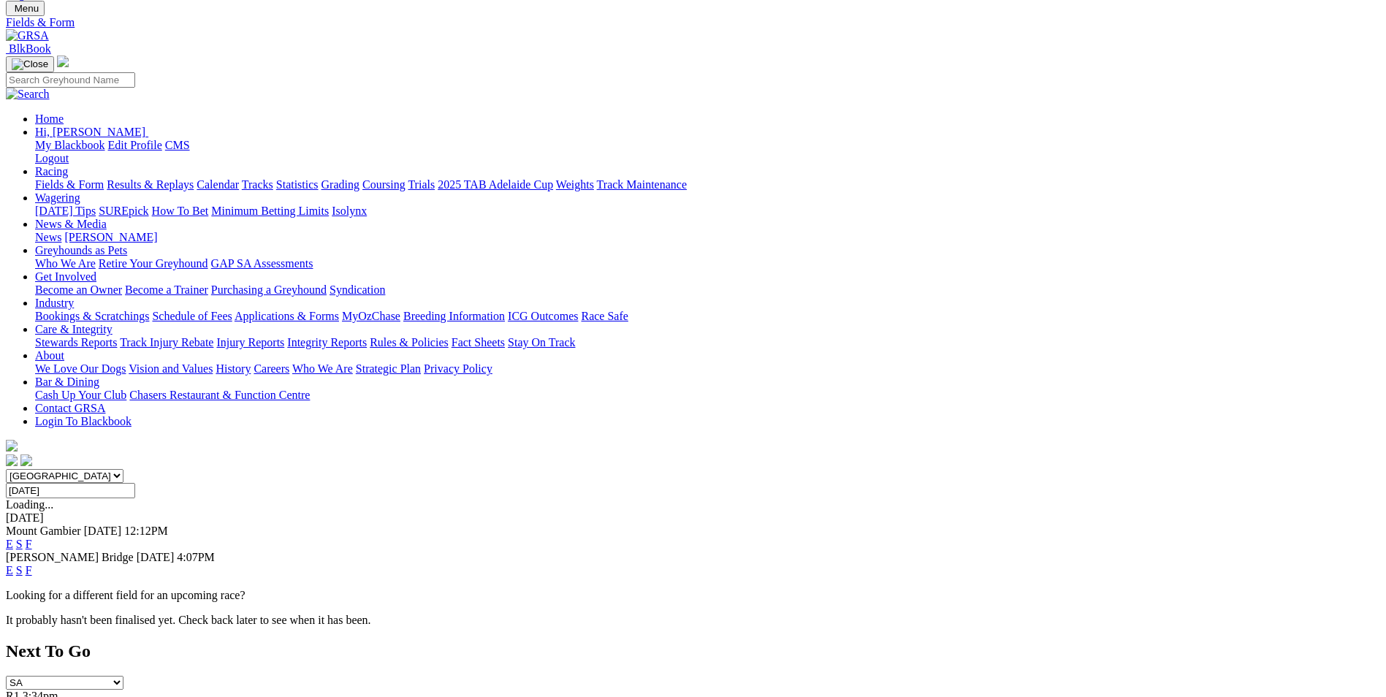  What do you see at coordinates (26, 460) in the screenshot?
I see `img: twitter.svg` at bounding box center [26, 460].